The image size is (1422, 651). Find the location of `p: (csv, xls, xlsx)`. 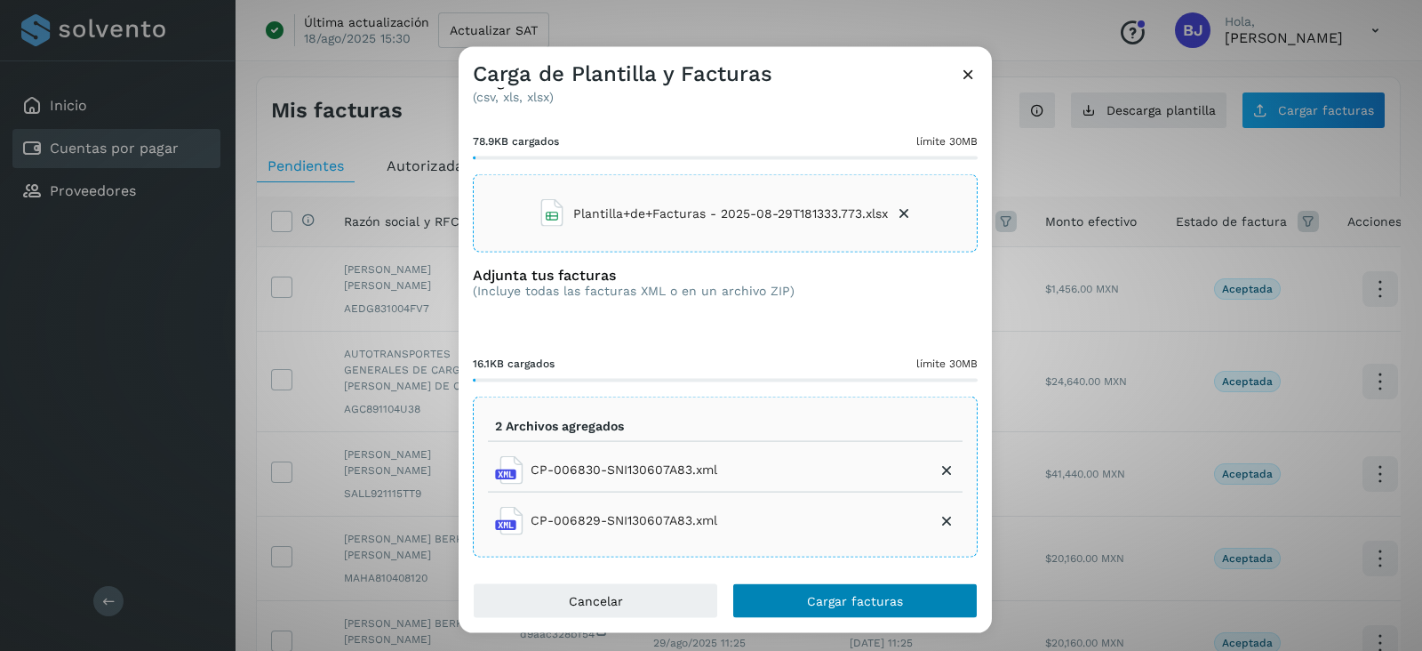

p: (csv, xls, xlsx) is located at coordinates (725, 97).